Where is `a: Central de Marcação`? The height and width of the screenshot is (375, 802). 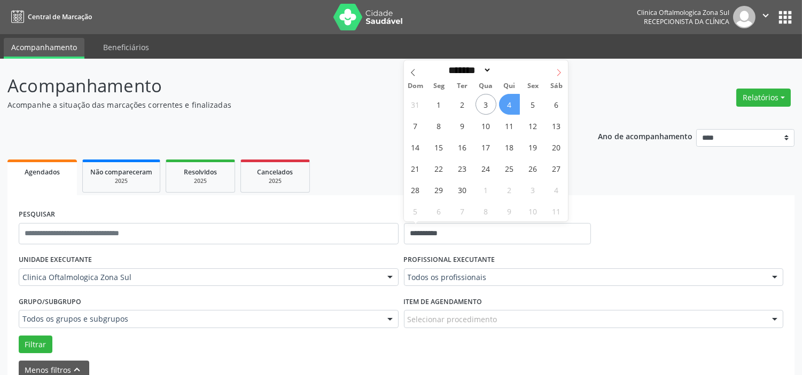
a: Central de Marcação is located at coordinates (50, 17).